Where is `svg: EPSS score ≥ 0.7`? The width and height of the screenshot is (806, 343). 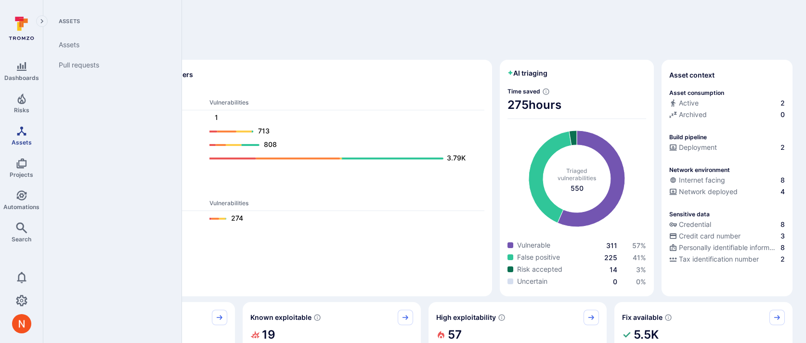 svg: EPSS score ≥ 0.7 is located at coordinates (502, 317).